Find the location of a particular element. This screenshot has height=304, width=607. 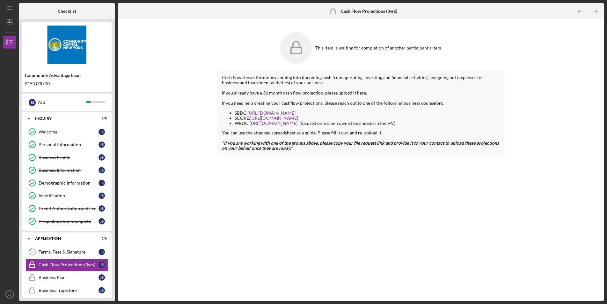

a: Business InformationJS is located at coordinates (67, 170).